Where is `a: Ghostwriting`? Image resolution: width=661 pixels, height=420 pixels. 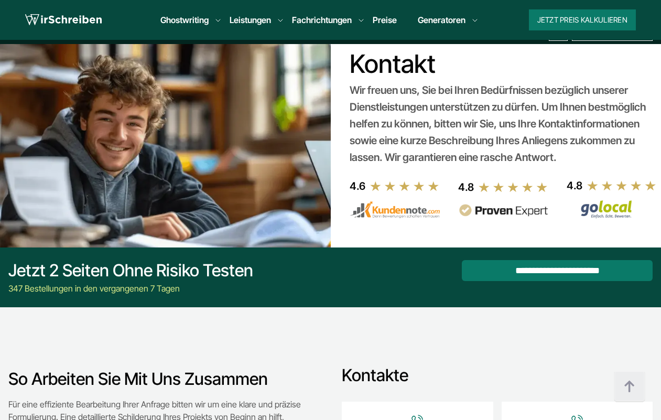
a: Ghostwriting is located at coordinates (184, 20).